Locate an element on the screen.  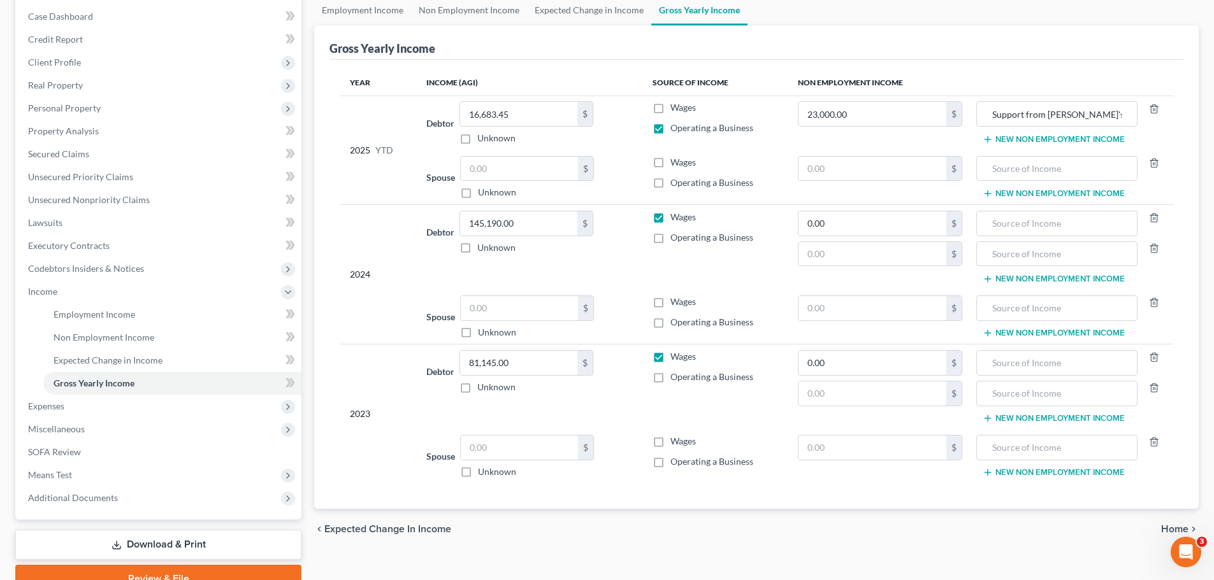
a: SOFA Review is located at coordinates (159, 452).